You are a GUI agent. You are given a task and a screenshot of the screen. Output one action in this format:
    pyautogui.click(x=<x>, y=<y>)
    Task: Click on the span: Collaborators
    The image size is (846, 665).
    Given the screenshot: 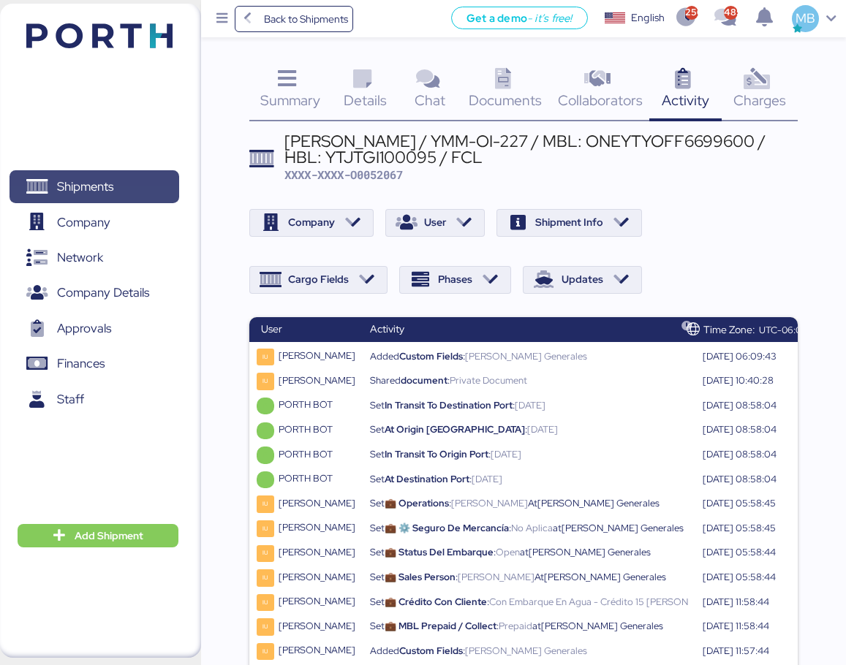 What is the action you would take?
    pyautogui.click(x=600, y=100)
    